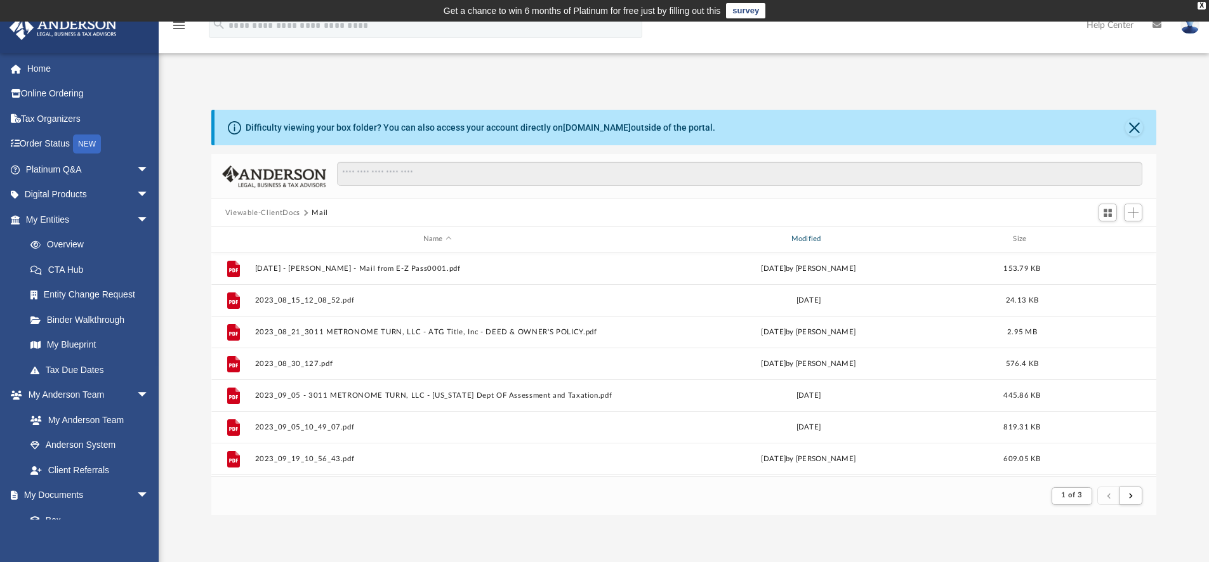  Describe the element at coordinates (87, 144) in the screenshot. I see `div: NEW` at that location.